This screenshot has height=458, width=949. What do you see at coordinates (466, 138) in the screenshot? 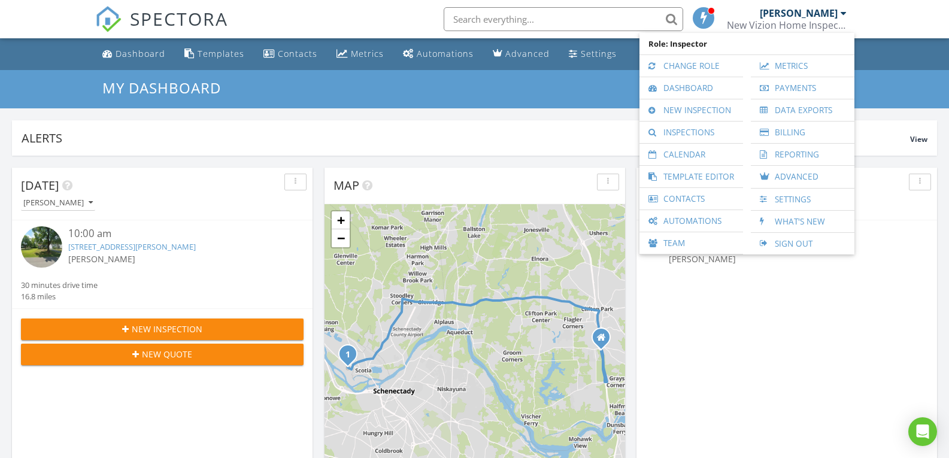
I see `div: Alerts` at bounding box center [466, 138].